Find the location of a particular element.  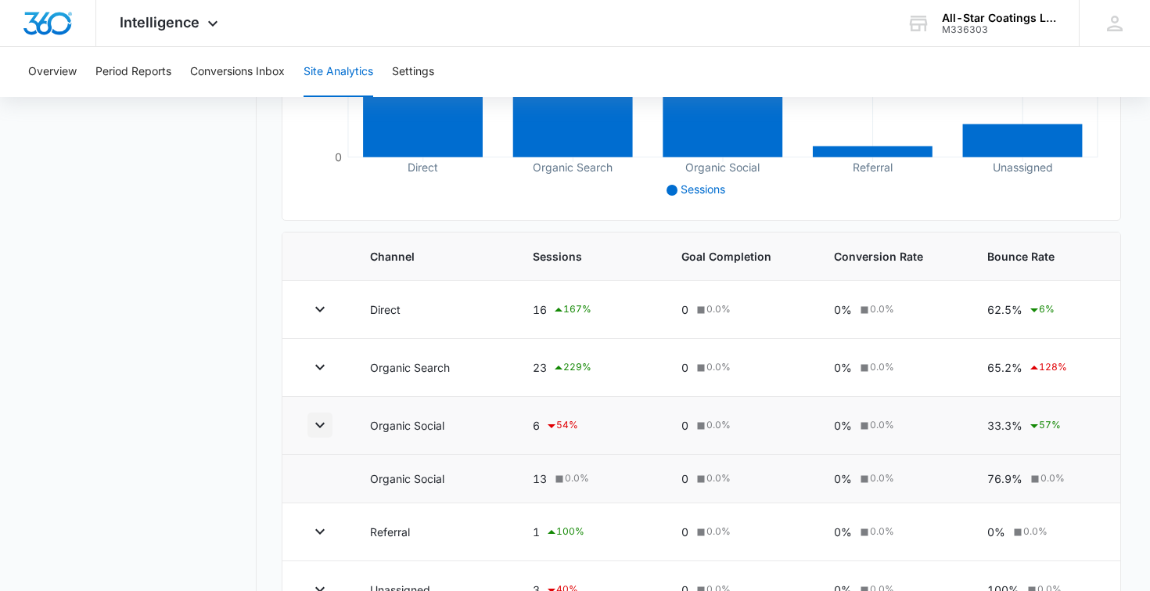

span: Goal Completion is located at coordinates (739, 256).